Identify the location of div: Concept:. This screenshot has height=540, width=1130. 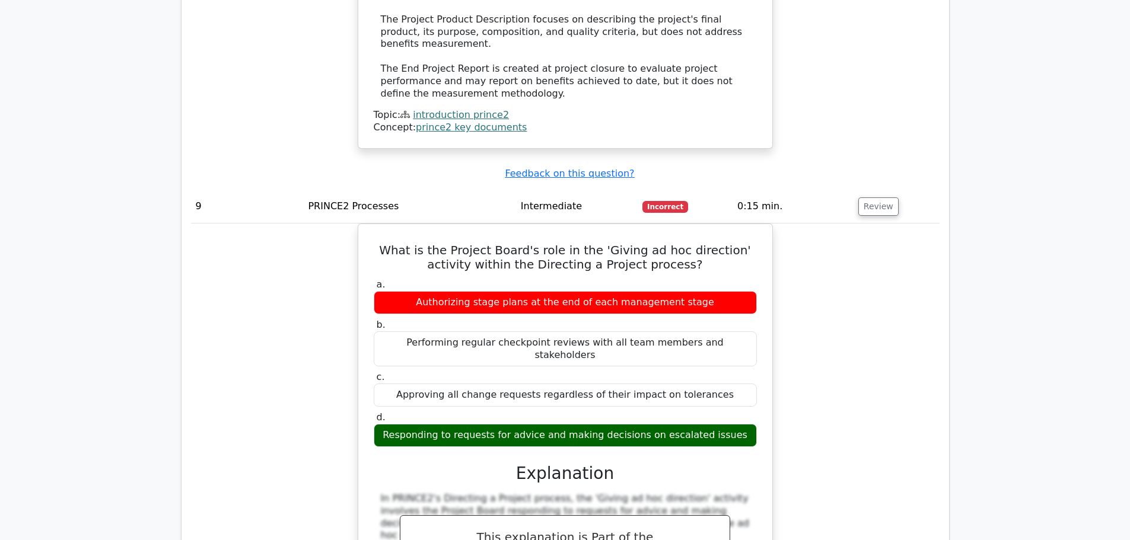
(565, 128).